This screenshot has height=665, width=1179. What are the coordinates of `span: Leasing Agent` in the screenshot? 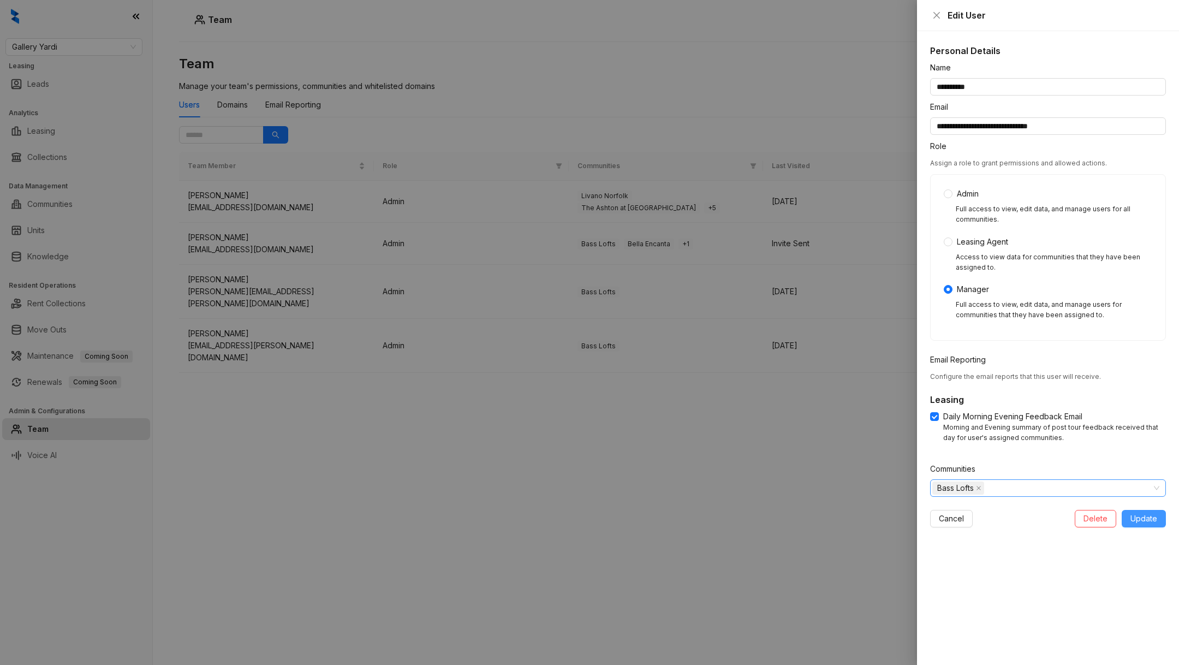 It's located at (982, 242).